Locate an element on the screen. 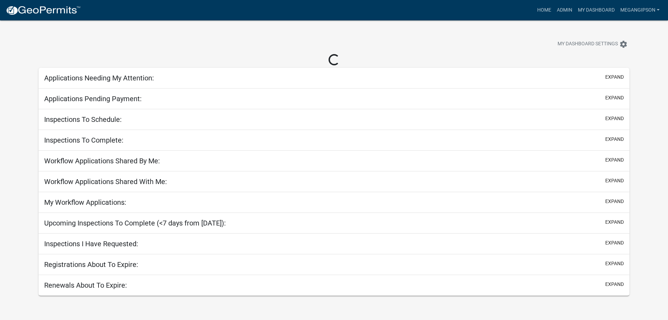 Image resolution: width=668 pixels, height=320 pixels. a: My Dashboard is located at coordinates (596, 10).